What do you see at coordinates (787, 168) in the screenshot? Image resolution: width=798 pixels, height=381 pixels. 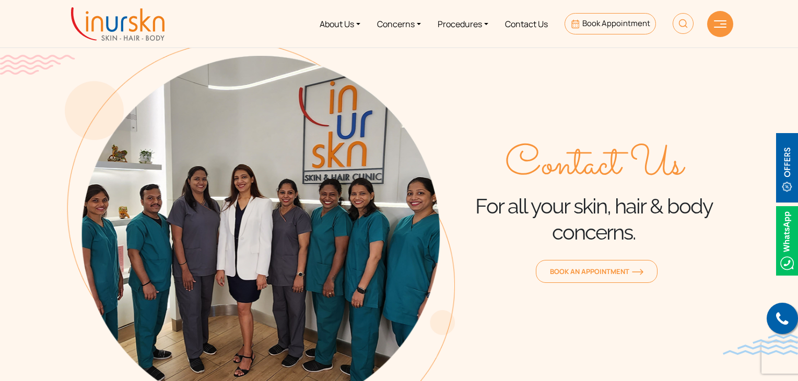 I see `img: offerBt` at bounding box center [787, 168].